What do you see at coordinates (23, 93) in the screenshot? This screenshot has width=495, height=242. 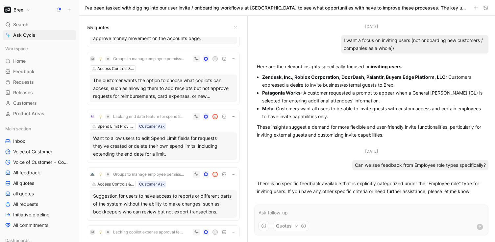 I see `span: Releases` at bounding box center [23, 93].